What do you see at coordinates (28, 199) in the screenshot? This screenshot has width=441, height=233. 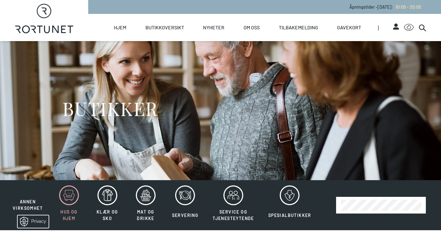 I see `button: Annen virksomhet` at bounding box center [28, 199].